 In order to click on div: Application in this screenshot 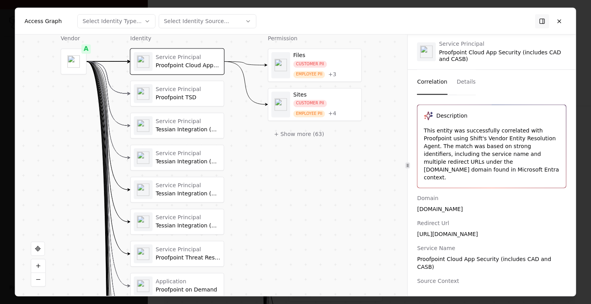, I will do `click(188, 282)`.